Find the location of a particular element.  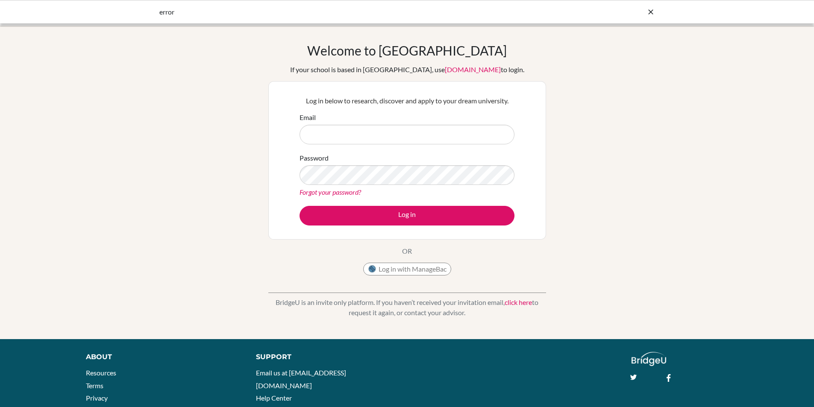

a: Resources is located at coordinates (101, 373).